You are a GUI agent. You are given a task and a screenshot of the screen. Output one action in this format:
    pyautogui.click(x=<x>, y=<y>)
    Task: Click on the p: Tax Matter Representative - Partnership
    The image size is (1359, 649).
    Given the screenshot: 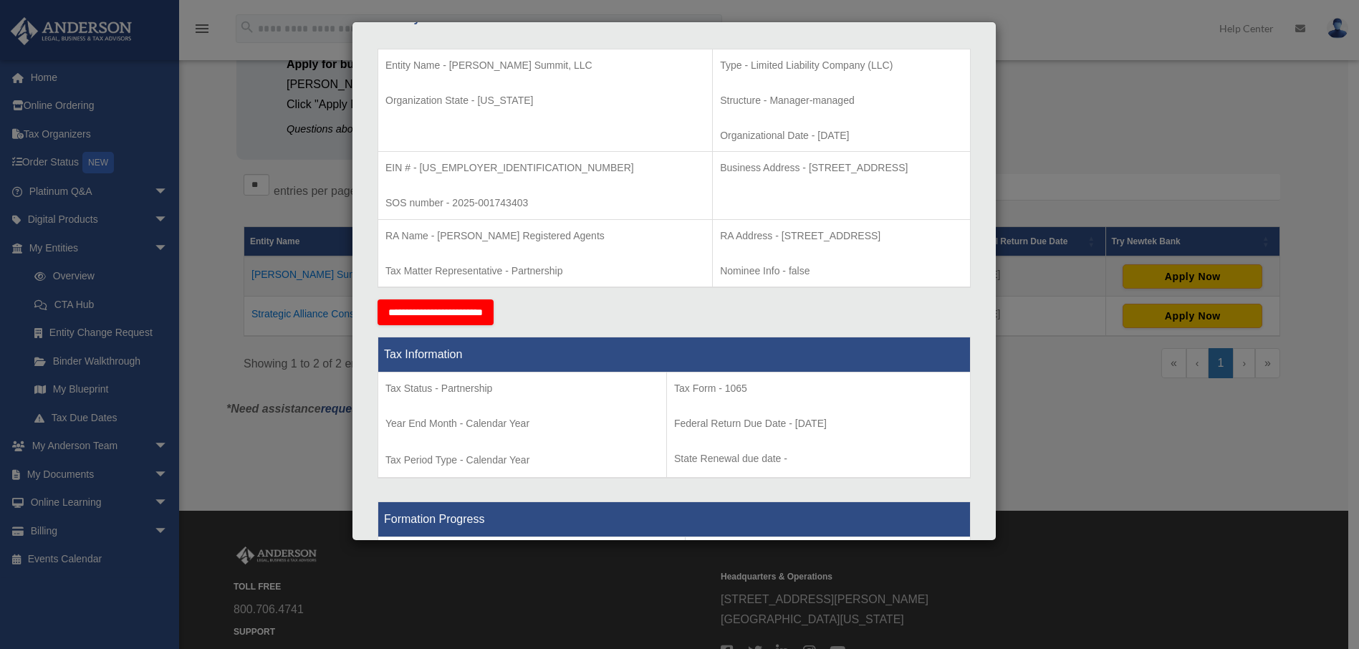 What is the action you would take?
    pyautogui.click(x=545, y=271)
    